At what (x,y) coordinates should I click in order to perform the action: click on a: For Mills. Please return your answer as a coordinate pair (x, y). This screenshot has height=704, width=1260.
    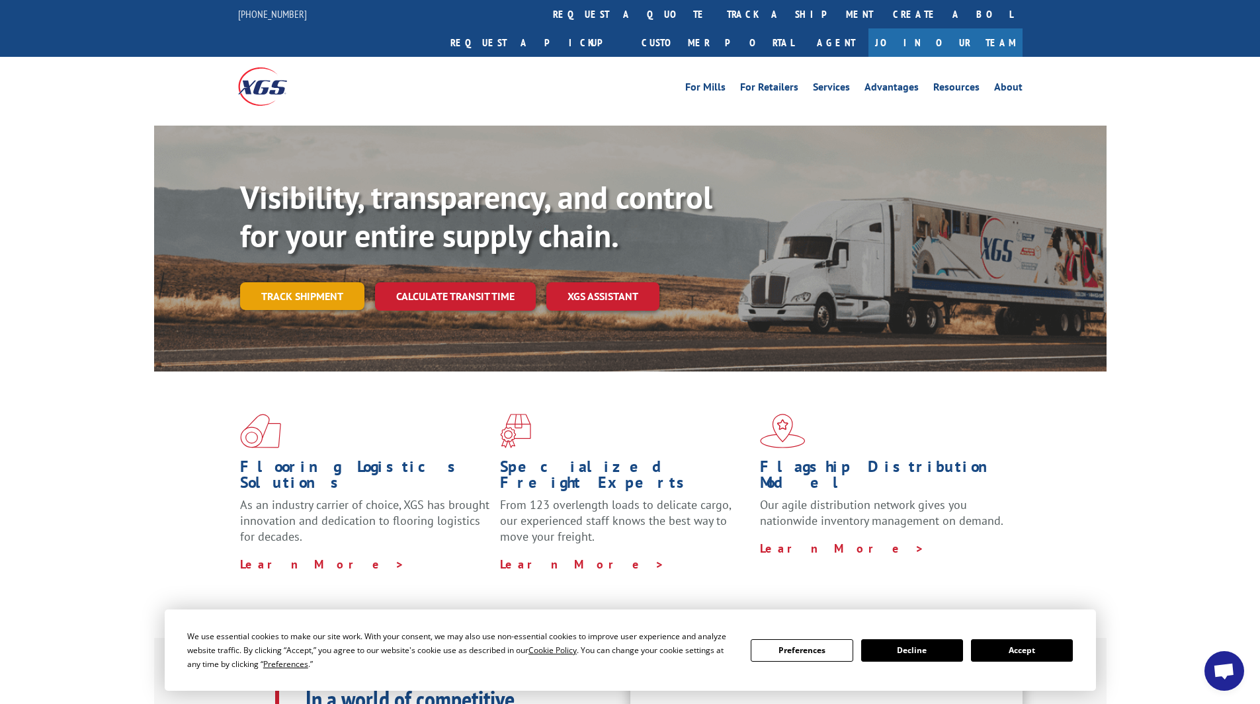
    Looking at the image, I should click on (705, 89).